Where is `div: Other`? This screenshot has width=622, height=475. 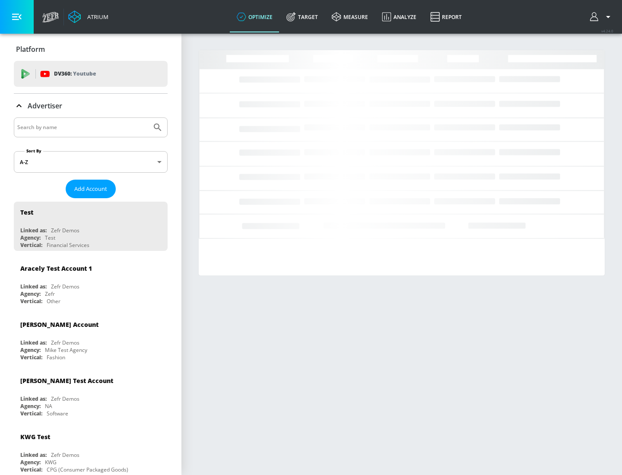
div: Other is located at coordinates (54, 301).